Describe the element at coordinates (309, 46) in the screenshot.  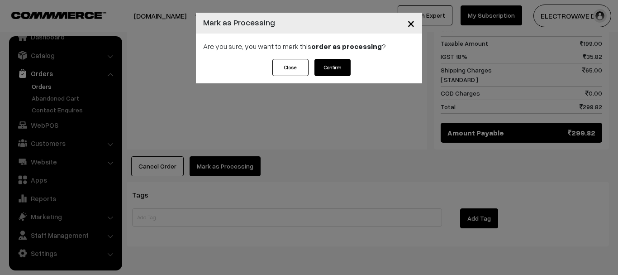
I see `div: Are you sure, you want to mark this ?` at that location.